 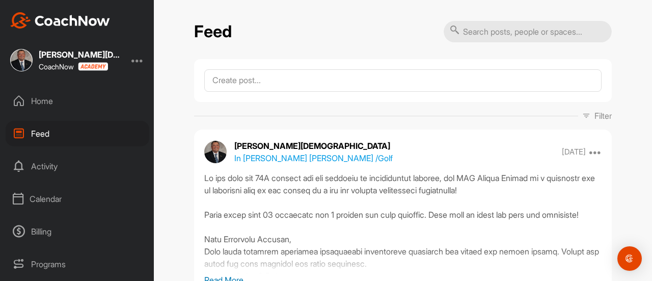 I want to click on div: Billing, so click(x=77, y=231).